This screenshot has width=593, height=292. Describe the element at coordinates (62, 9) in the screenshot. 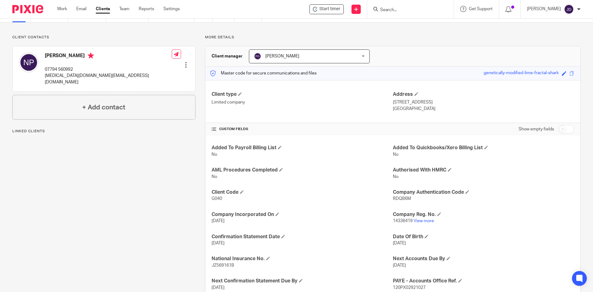

I see `a: Work` at that location.